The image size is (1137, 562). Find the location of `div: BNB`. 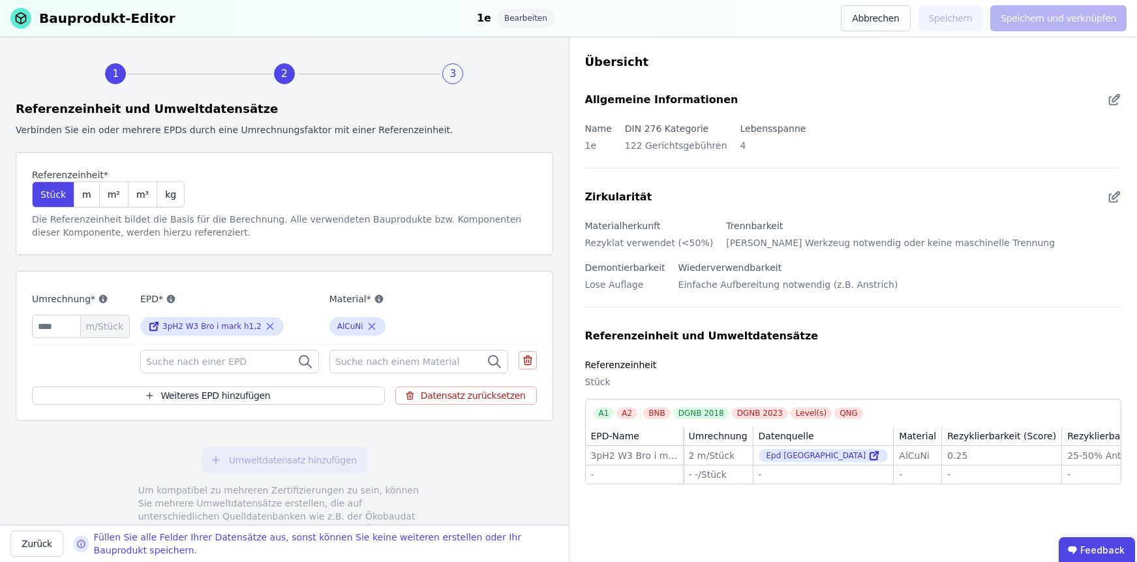

div: BNB is located at coordinates (656, 413).